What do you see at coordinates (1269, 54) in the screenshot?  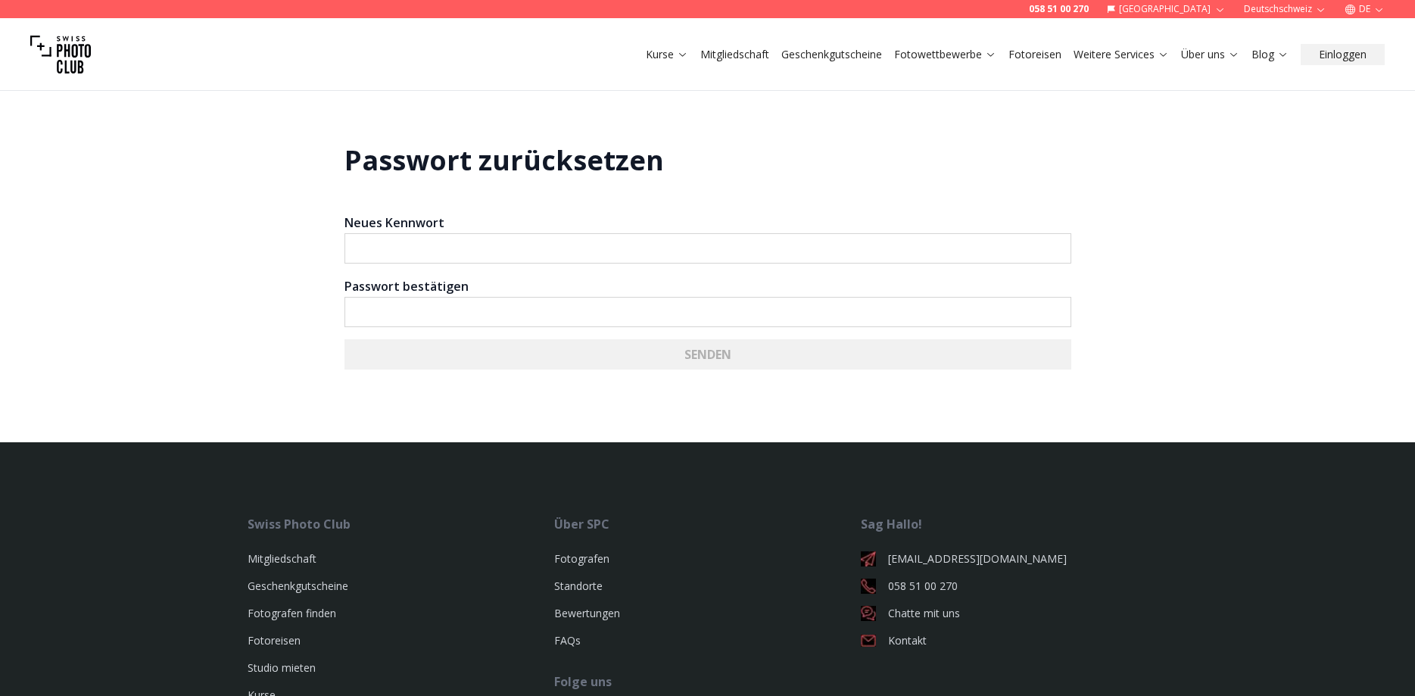 I see `a: Blog` at bounding box center [1269, 54].